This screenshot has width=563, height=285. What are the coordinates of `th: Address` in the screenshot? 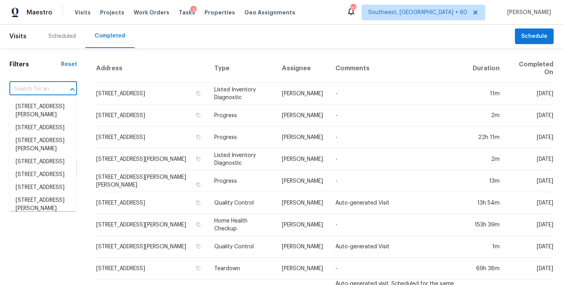 It's located at (152, 68).